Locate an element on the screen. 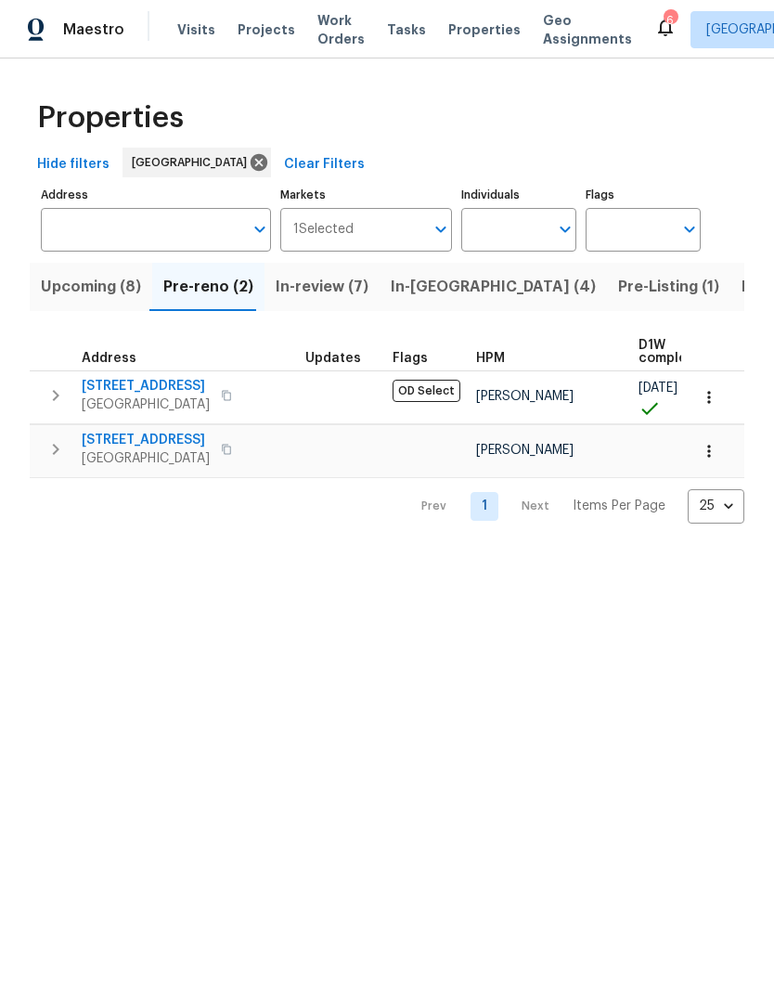  span: OD Select is located at coordinates (426, 391).